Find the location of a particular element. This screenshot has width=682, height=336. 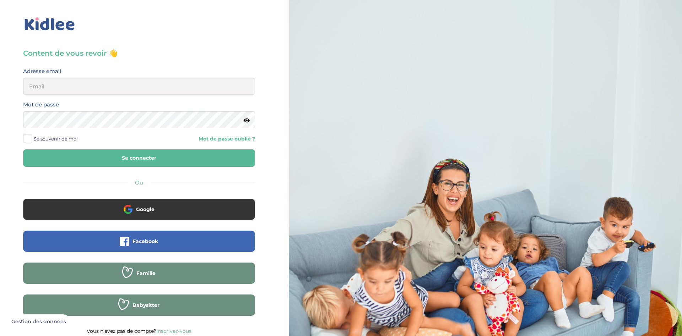

input: Email is located at coordinates (139, 86).